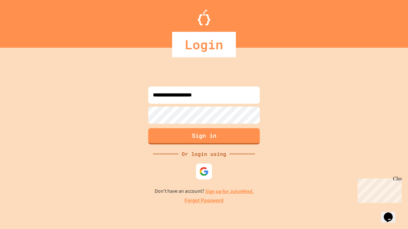  Describe the element at coordinates (204, 191) in the screenshot. I see `p: Don't have an account?` at that location.